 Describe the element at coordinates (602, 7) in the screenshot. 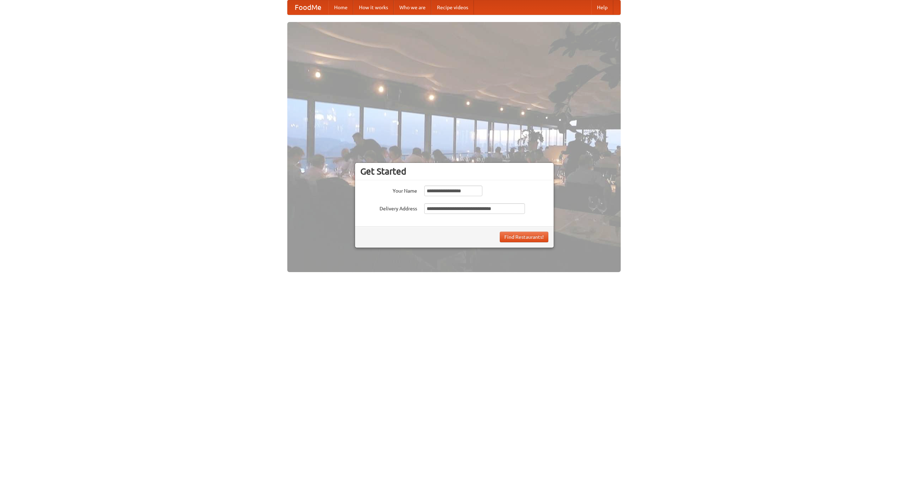

I see `a: Help` at that location.